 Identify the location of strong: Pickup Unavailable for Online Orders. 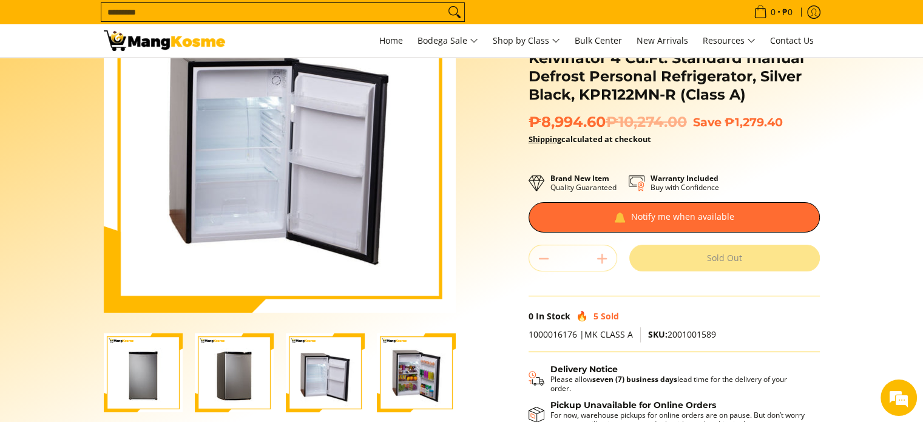
(633, 405).